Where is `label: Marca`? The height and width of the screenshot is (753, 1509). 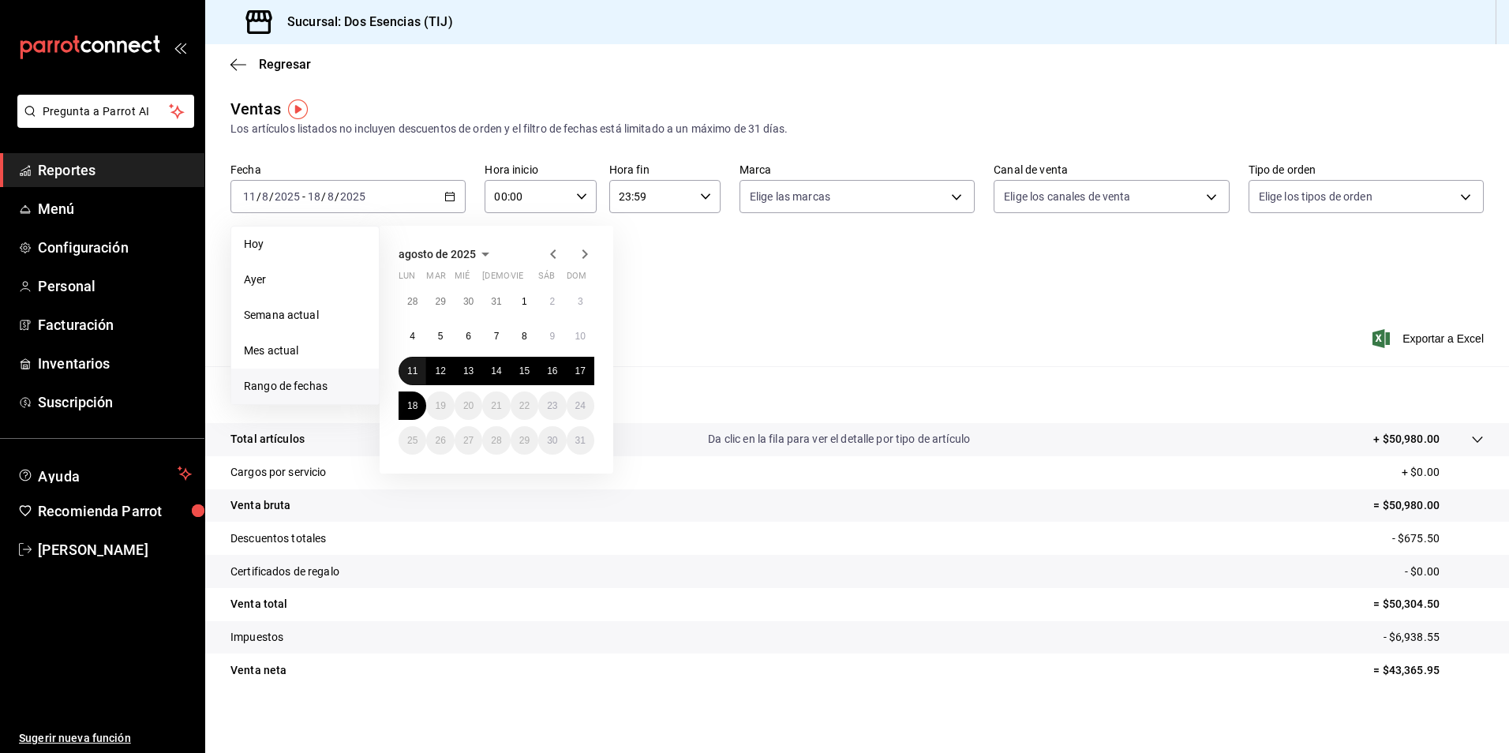
label: Marca is located at coordinates (857, 170).